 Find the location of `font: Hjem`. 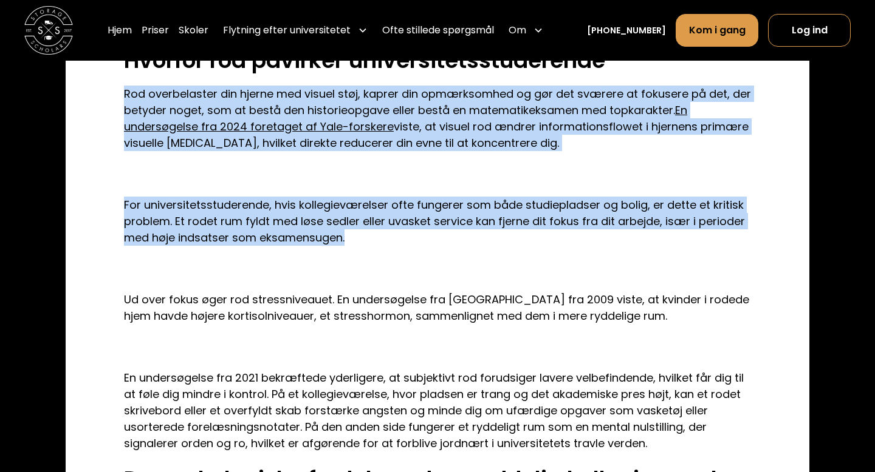

font: Hjem is located at coordinates (120, 30).